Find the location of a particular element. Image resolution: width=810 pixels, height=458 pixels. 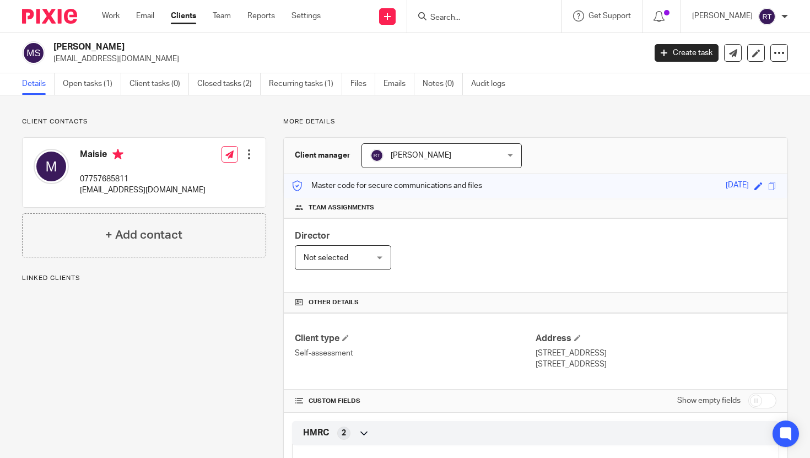

p: Linked clients is located at coordinates (144, 278).